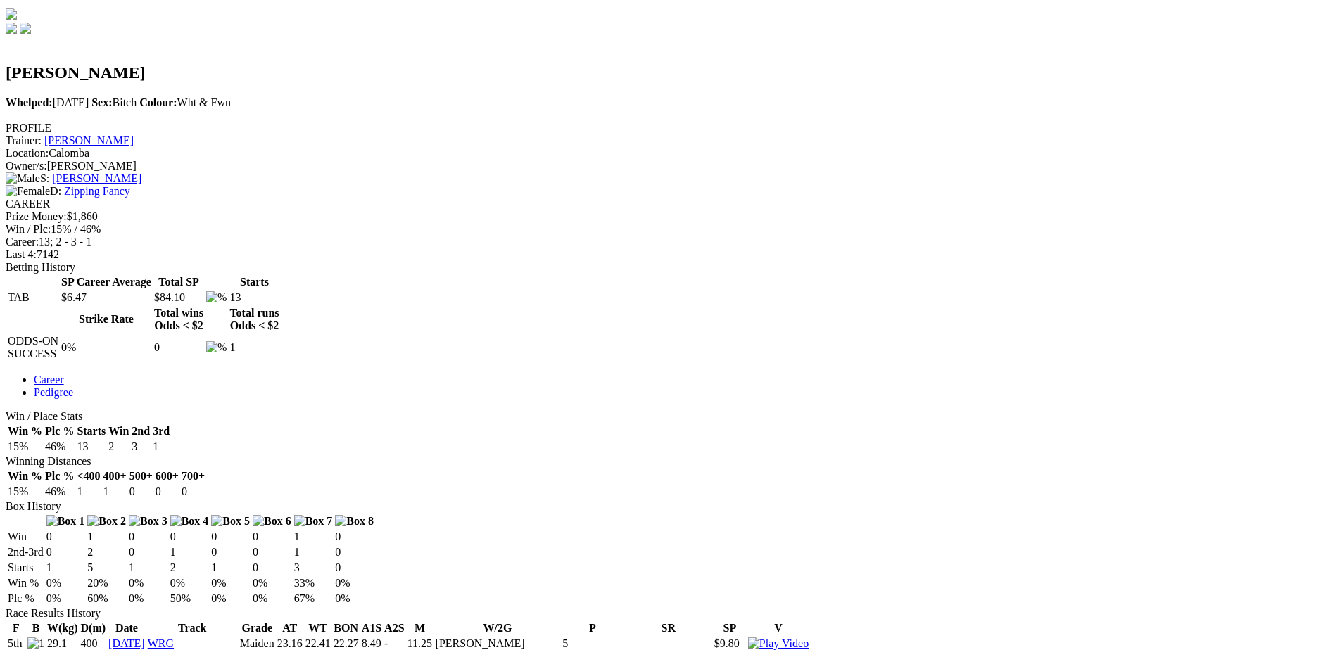 The image size is (1335, 650). Describe the element at coordinates (254, 282) in the screenshot. I see `th: Starts` at that location.